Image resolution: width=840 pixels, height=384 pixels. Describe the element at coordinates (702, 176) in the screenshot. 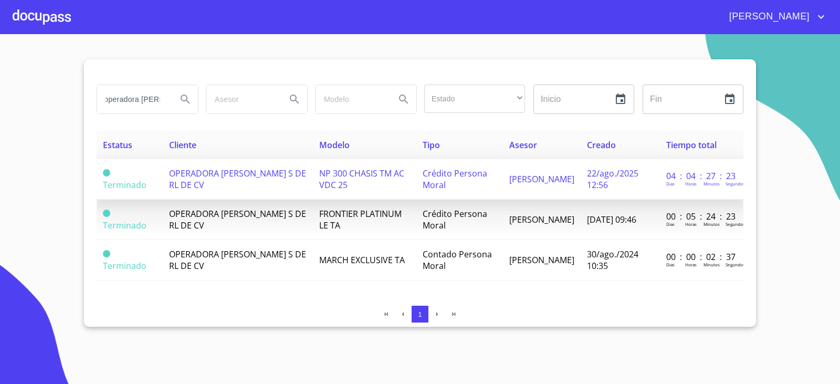

I see `p: 04 : 04 : 27 : 23` at that location.